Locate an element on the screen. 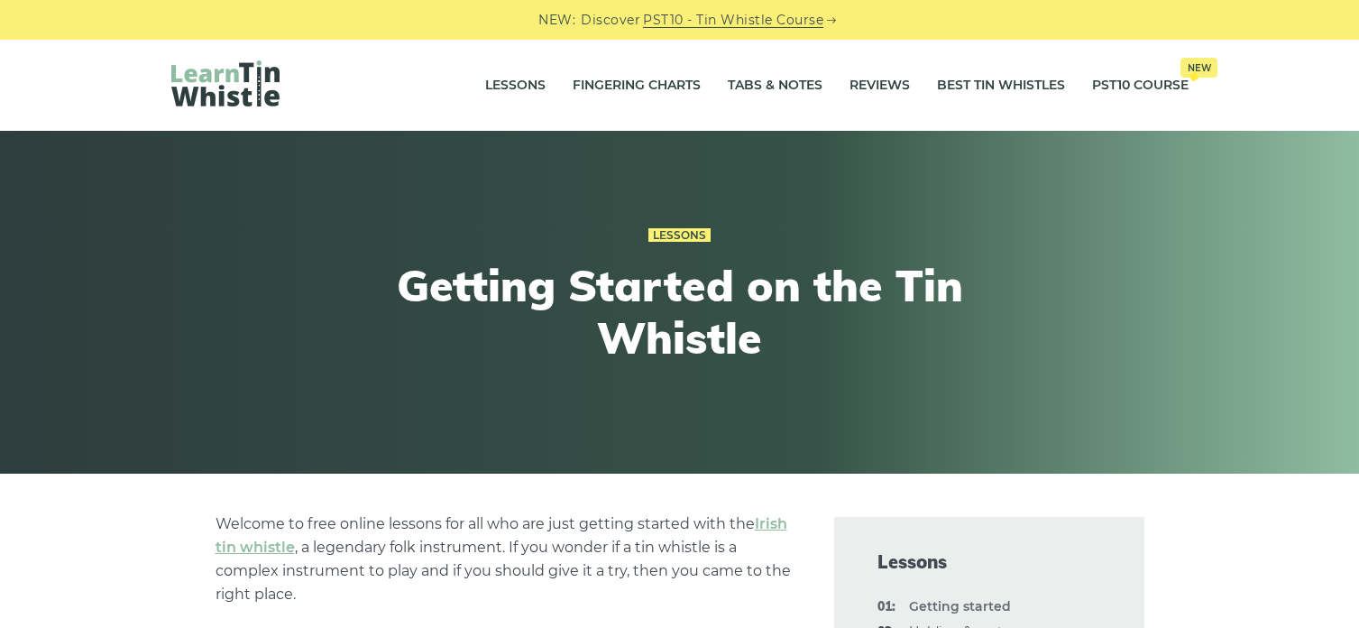 The image size is (1359, 628). h1: Getting Started on the Tin Whistle is located at coordinates (680, 311).